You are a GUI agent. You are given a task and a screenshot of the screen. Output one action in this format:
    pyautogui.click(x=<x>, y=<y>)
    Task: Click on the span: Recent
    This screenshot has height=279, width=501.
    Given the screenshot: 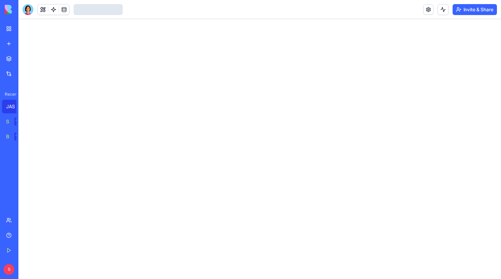 What is the action you would take?
    pyautogui.click(x=9, y=94)
    